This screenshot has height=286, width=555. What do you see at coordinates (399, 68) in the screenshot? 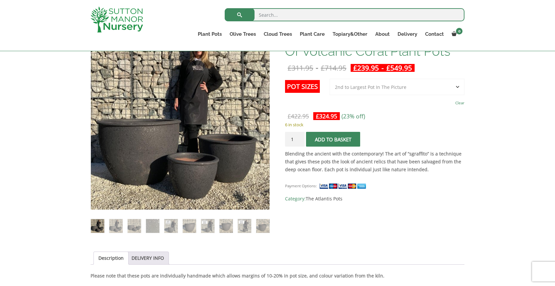
I see `bdi: 549.95` at bounding box center [399, 68].